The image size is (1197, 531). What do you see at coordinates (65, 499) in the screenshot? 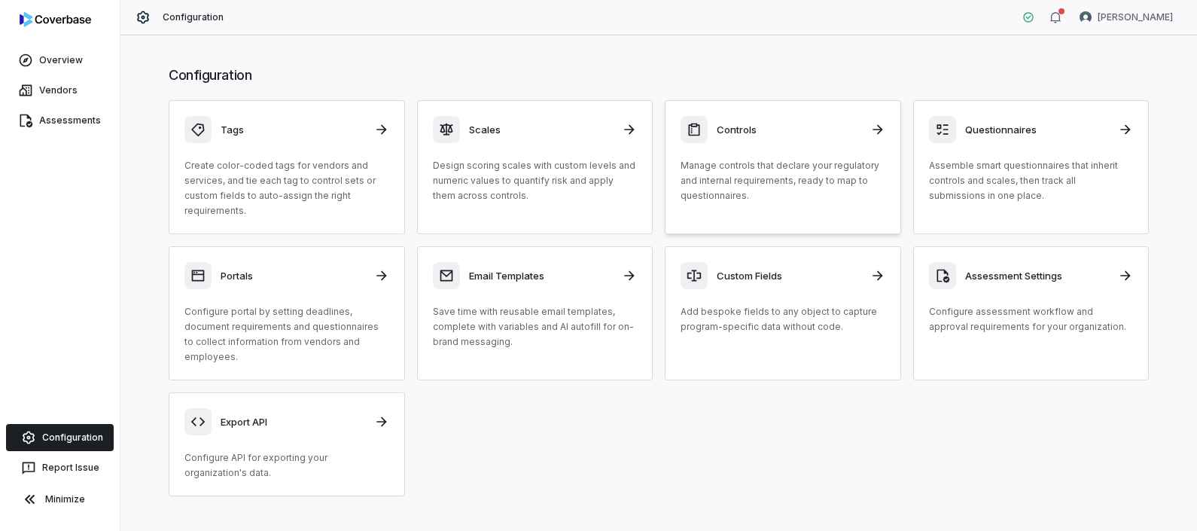
I see `span: Minimize` at bounding box center [65, 499].